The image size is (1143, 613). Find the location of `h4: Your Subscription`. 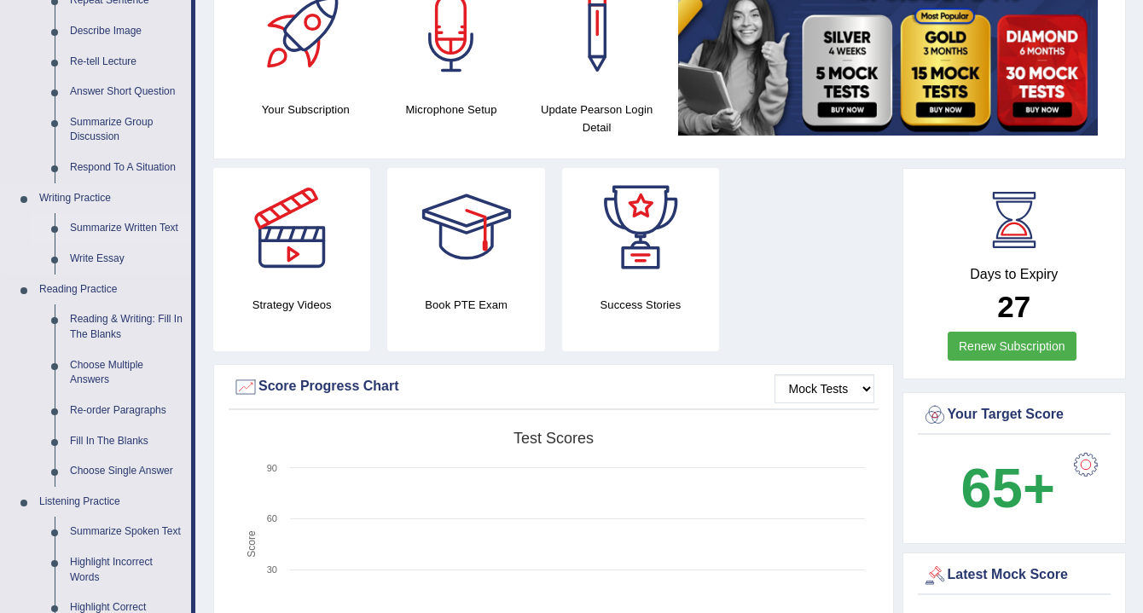

h4: Your Subscription is located at coordinates (305, 109).